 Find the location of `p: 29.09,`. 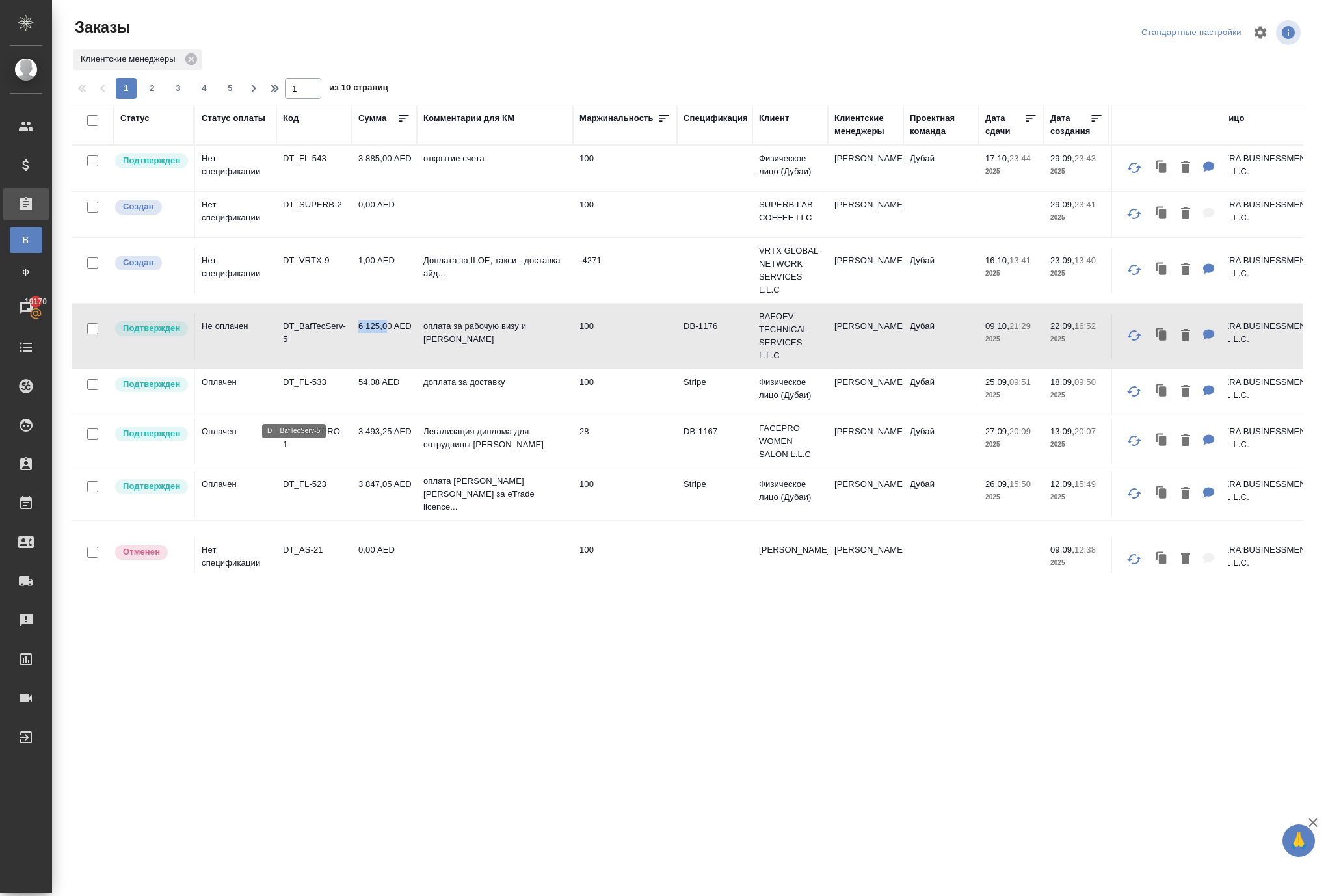

p: 29.09, is located at coordinates (1062, 204).